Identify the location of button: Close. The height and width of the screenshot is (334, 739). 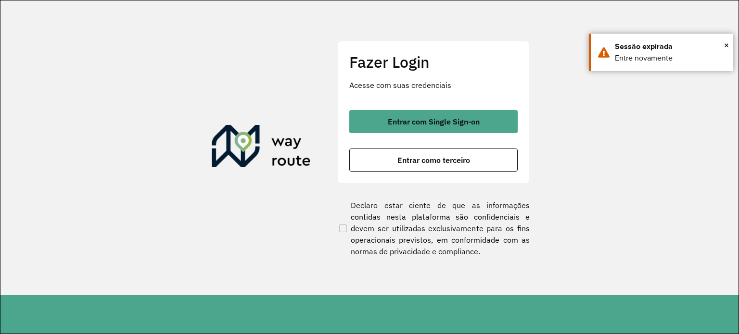
(726, 45).